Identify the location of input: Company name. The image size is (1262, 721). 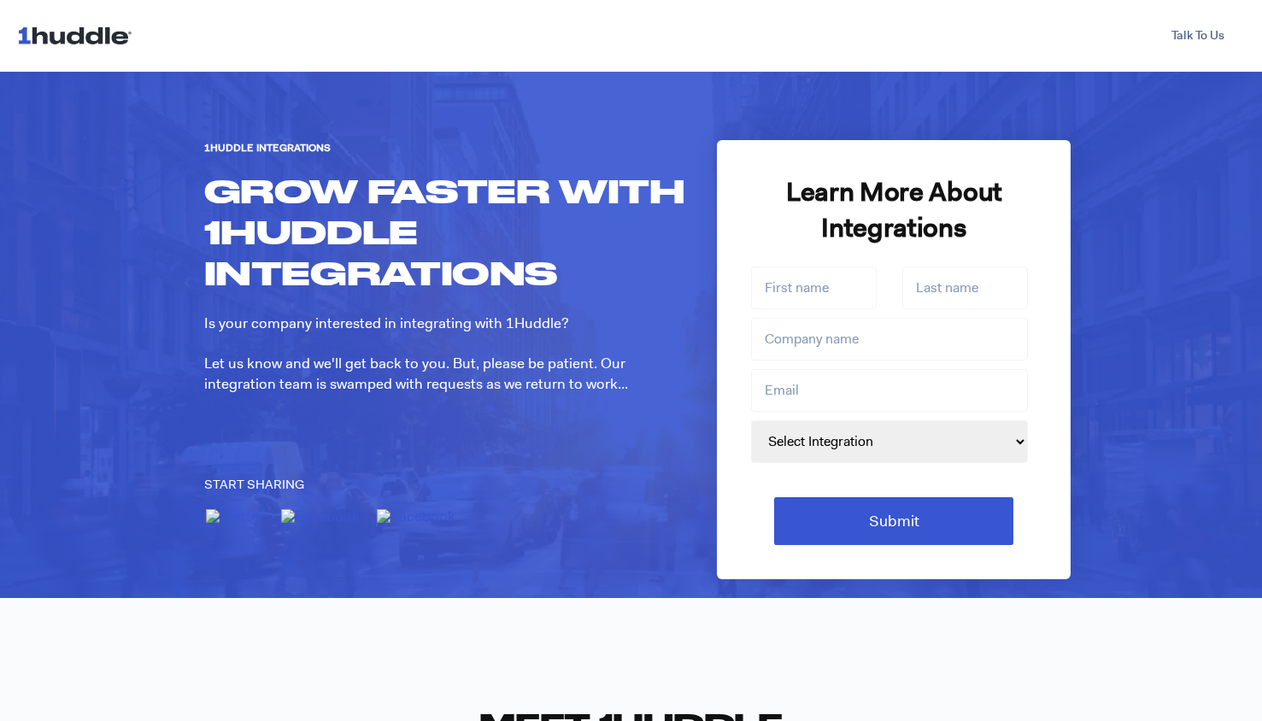
(889, 339).